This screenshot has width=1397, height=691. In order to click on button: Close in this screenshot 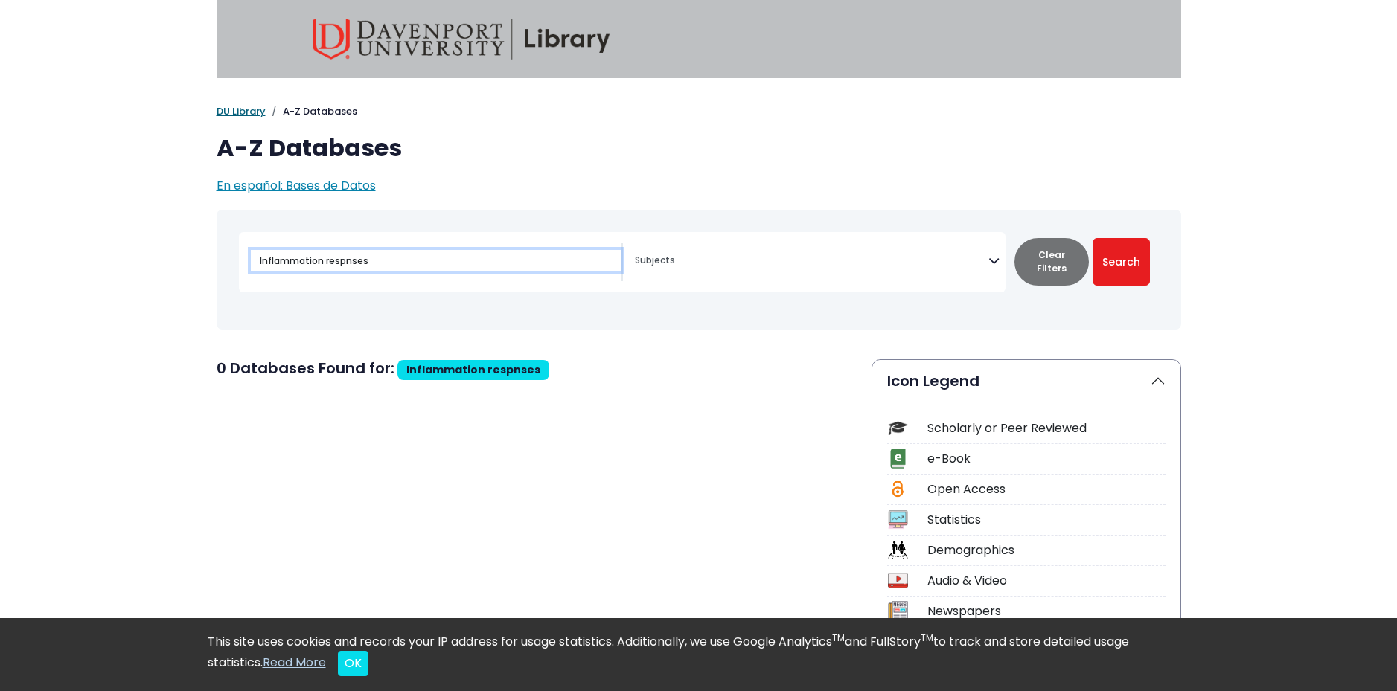, I will do `click(353, 664)`.